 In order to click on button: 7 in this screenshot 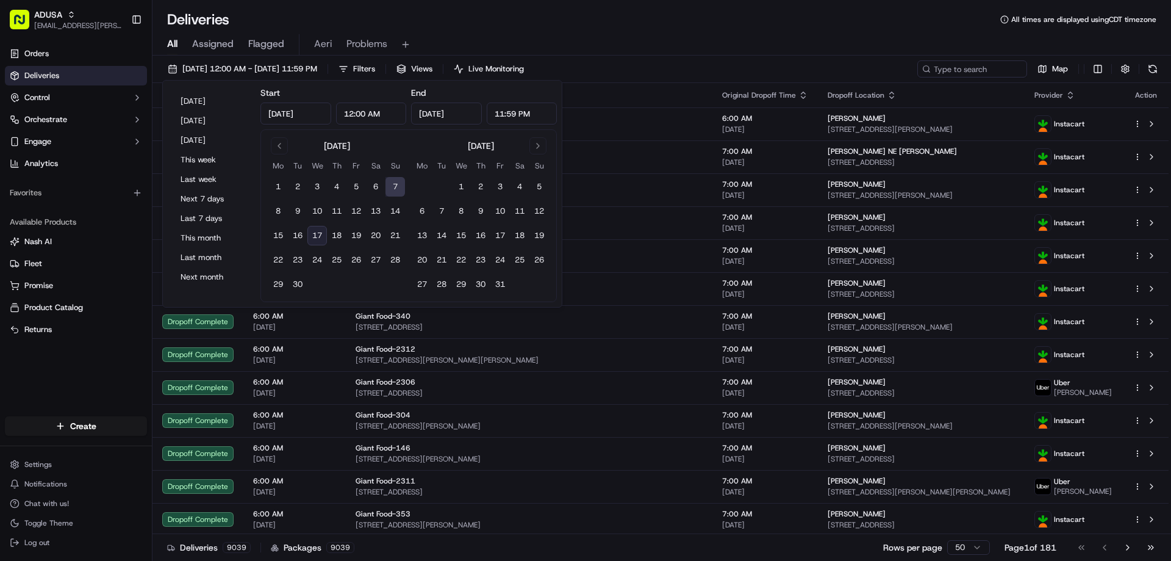, I will do `click(395, 187)`.